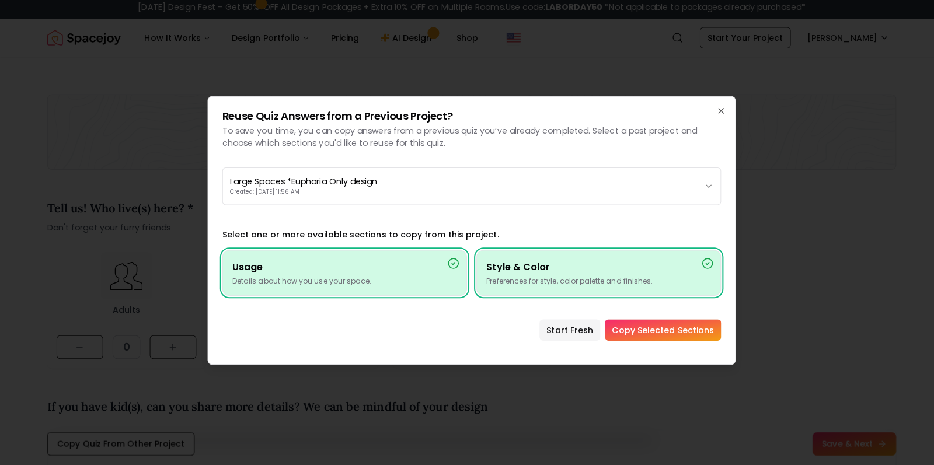 The height and width of the screenshot is (465, 934). What do you see at coordinates (592, 269) in the screenshot?
I see `h4: Style & Color` at bounding box center [592, 269].